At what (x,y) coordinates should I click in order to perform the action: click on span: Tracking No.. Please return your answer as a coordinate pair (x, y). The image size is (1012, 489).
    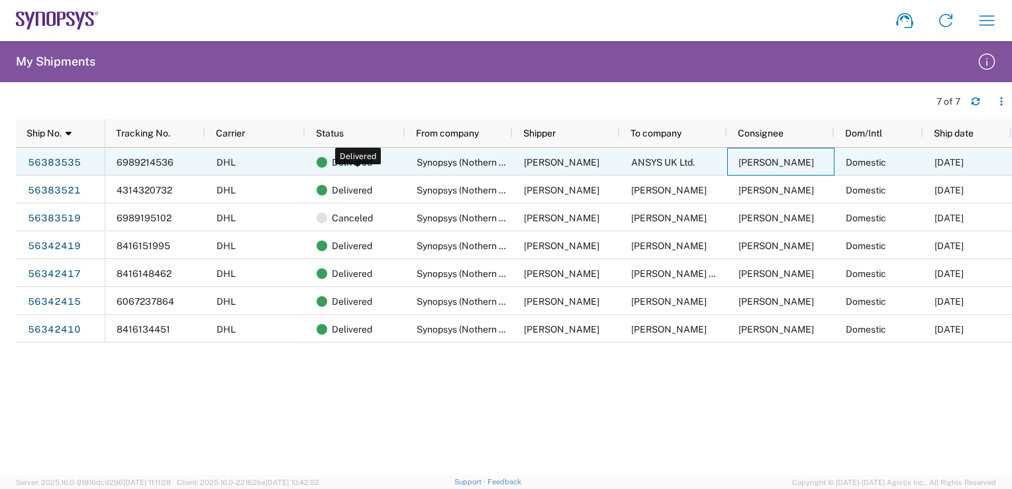
    Looking at the image, I should click on (143, 133).